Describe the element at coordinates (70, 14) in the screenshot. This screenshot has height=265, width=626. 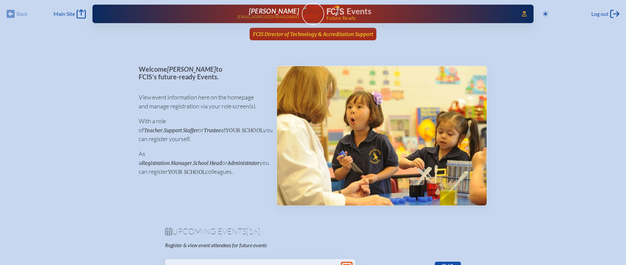
I see `a: Main Site` at that location.